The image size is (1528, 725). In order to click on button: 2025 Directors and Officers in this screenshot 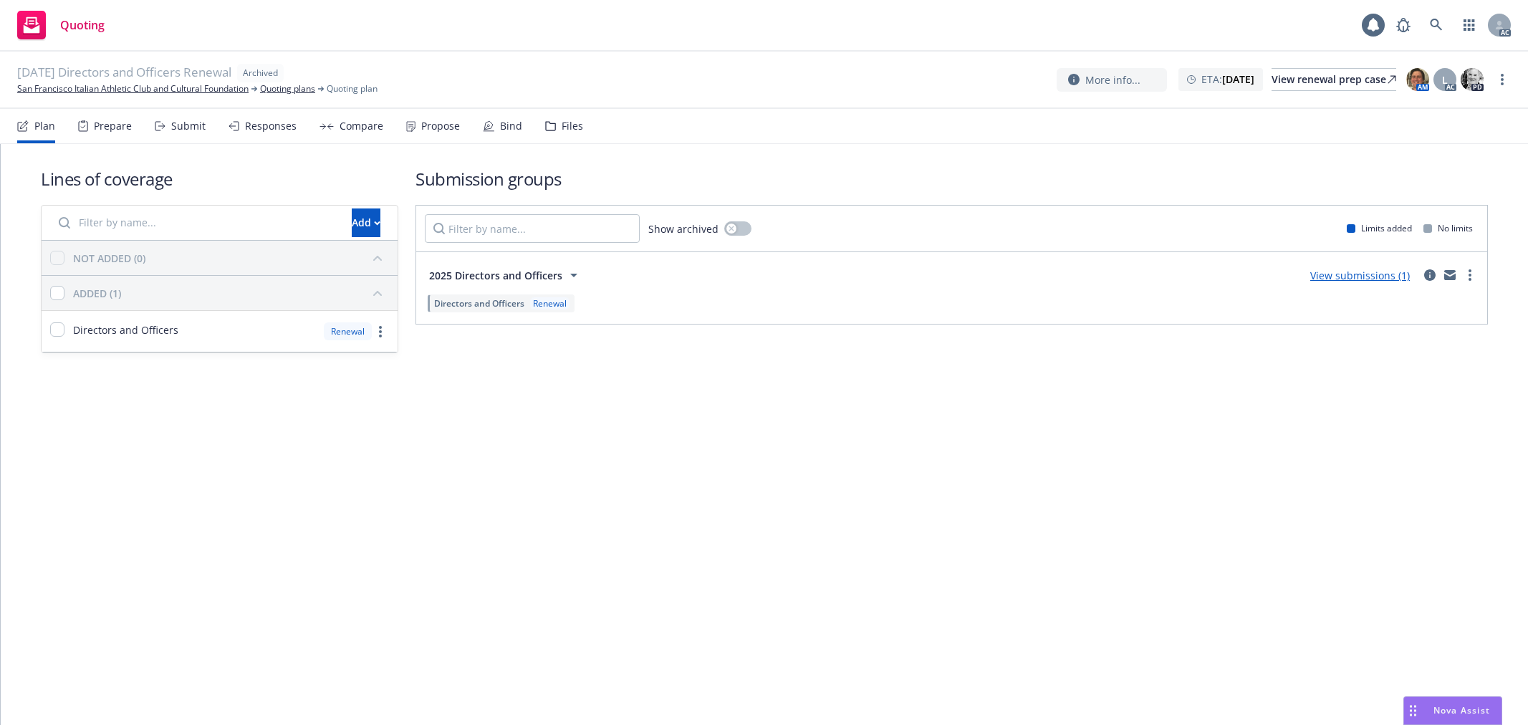, I will do `click(506, 275)`.